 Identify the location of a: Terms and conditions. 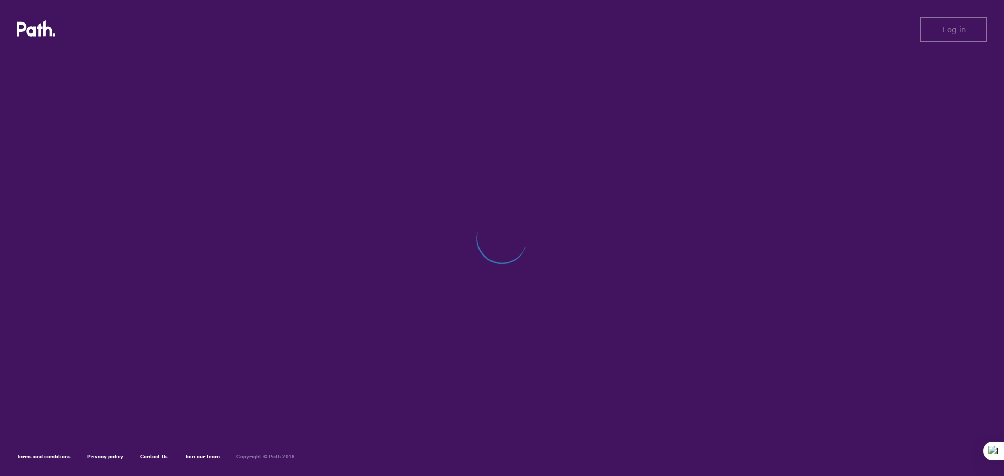
(43, 457).